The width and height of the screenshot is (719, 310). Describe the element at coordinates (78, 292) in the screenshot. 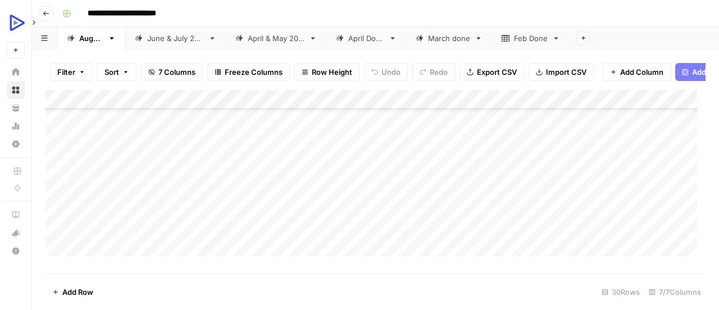

I see `span: Add Row` at that location.